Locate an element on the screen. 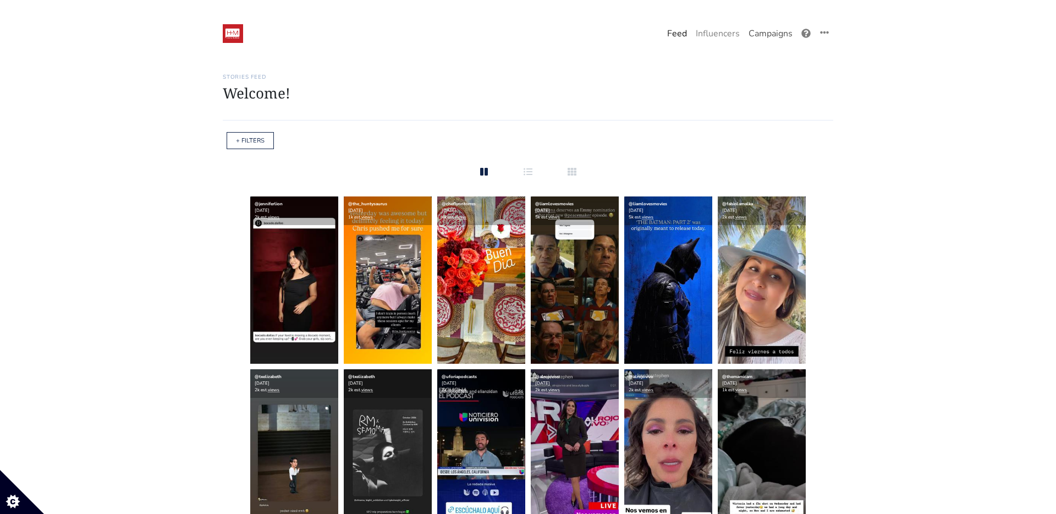 The image size is (1056, 514). h1: Welcome! is located at coordinates (528, 93).